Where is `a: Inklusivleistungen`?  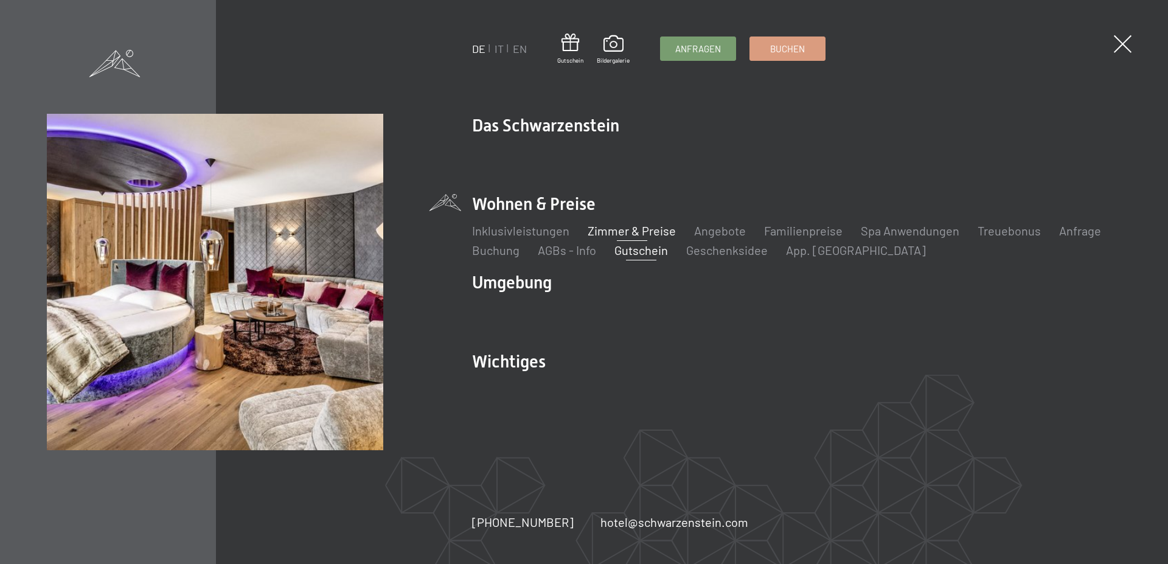
a: Inklusivleistungen is located at coordinates (521, 230).